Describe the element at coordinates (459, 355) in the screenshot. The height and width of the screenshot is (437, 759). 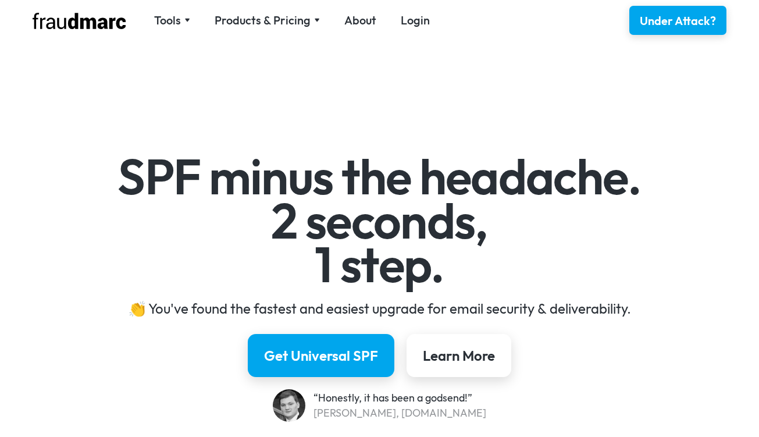
I see `a: Learn More` at that location.